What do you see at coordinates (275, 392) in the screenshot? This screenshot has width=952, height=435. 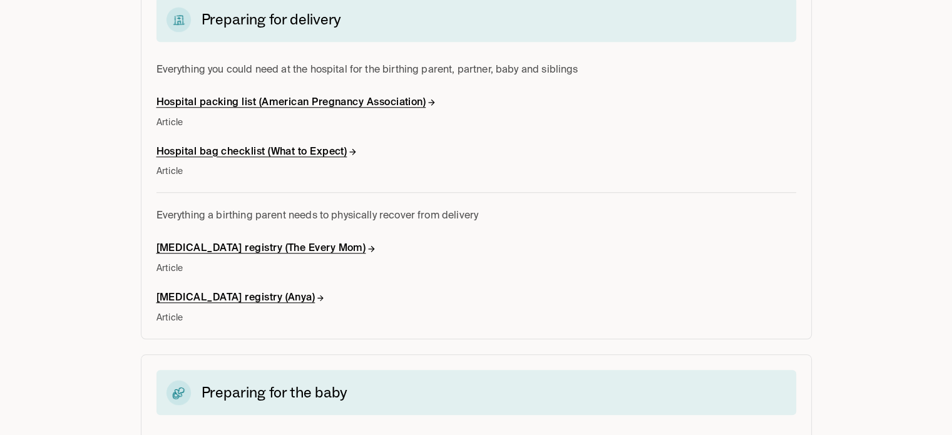 I see `h6: Preparing for the baby` at bounding box center [275, 392].